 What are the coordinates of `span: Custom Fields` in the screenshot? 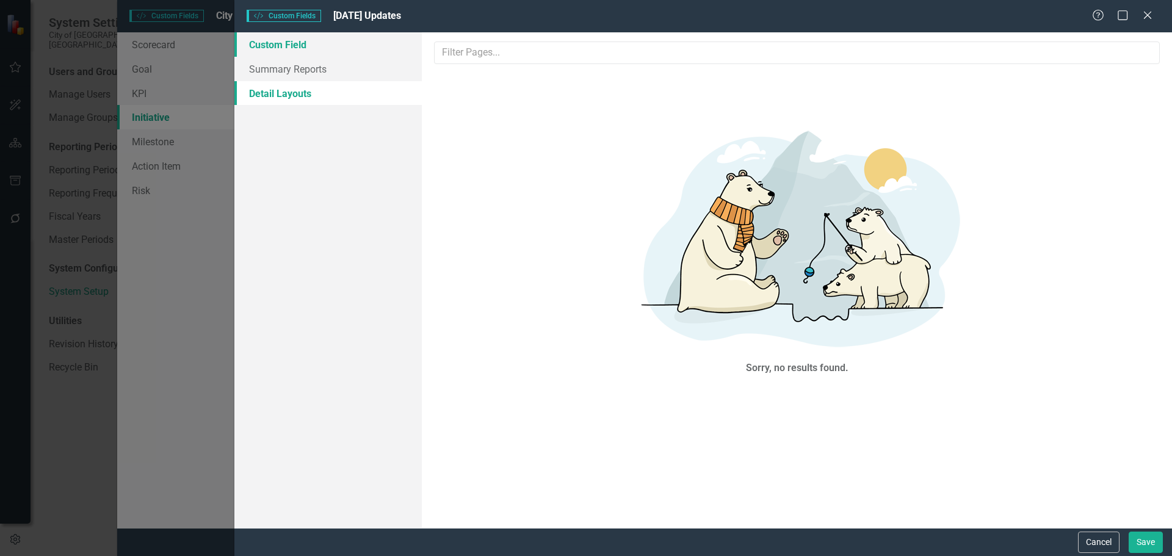 It's located at (284, 16).